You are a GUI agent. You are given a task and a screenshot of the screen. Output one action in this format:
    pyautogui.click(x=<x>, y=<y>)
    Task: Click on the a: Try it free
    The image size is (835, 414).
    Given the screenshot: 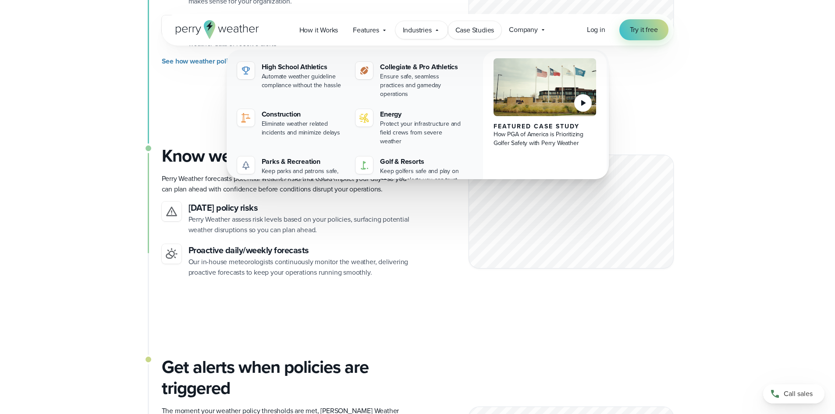 What is the action you would take?
    pyautogui.click(x=644, y=30)
    